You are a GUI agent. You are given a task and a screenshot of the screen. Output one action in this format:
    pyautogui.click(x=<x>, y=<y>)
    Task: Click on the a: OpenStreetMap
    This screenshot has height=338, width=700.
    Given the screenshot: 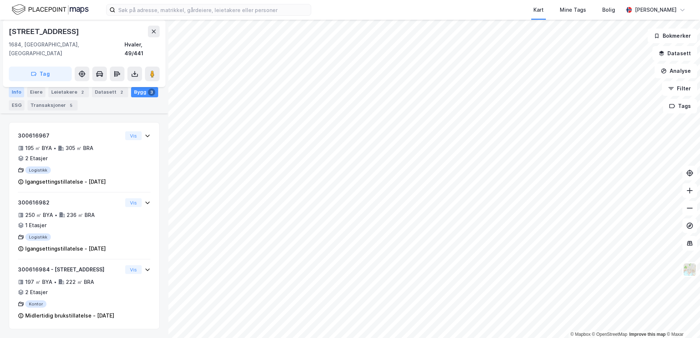 What is the action you would take?
    pyautogui.click(x=609, y=334)
    